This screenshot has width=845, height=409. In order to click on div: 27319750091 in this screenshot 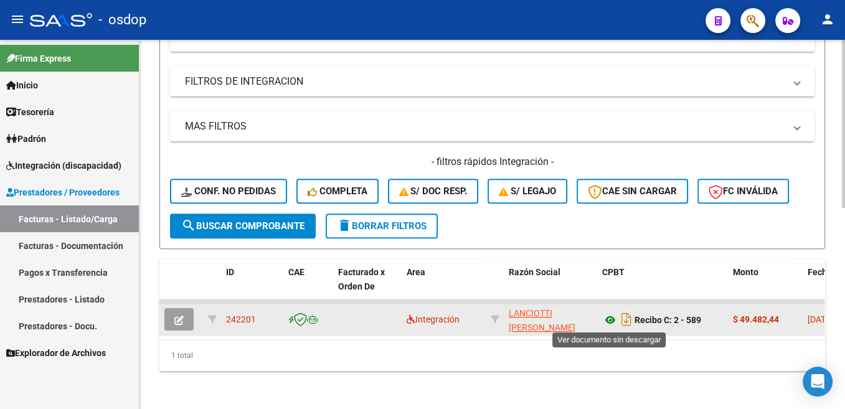, I will do `click(551, 320)`.